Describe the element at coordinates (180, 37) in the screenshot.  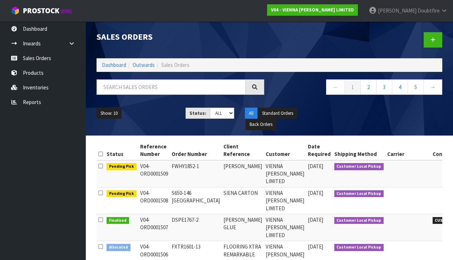
I see `h1: Sales Orders` at that location.